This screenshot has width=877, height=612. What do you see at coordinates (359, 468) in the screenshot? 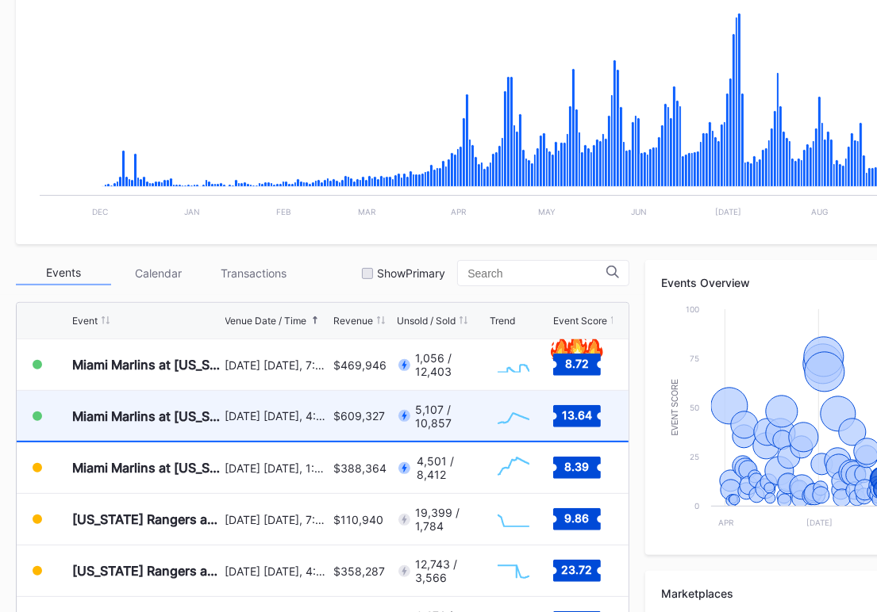
I see `div: $388,364` at bounding box center [359, 468].